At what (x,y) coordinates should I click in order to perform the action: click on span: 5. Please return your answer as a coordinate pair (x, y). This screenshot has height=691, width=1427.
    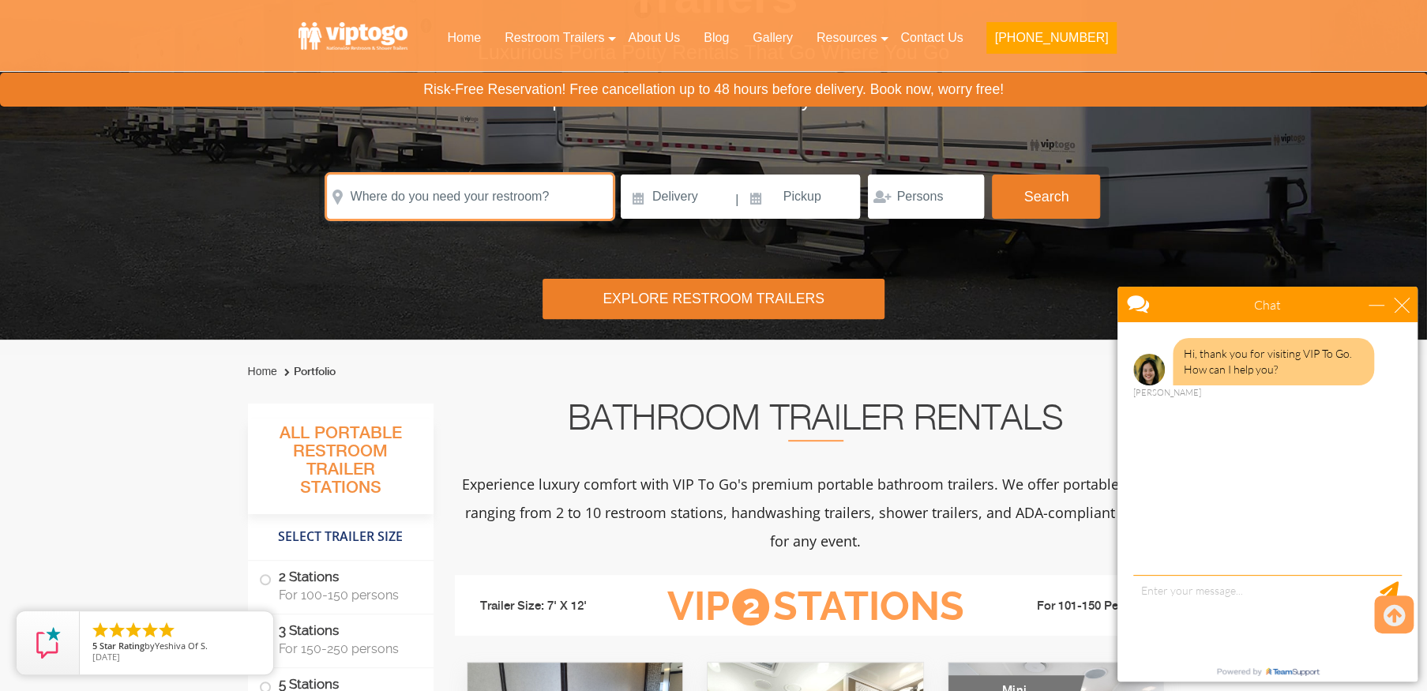
    Looking at the image, I should click on (95, 645).